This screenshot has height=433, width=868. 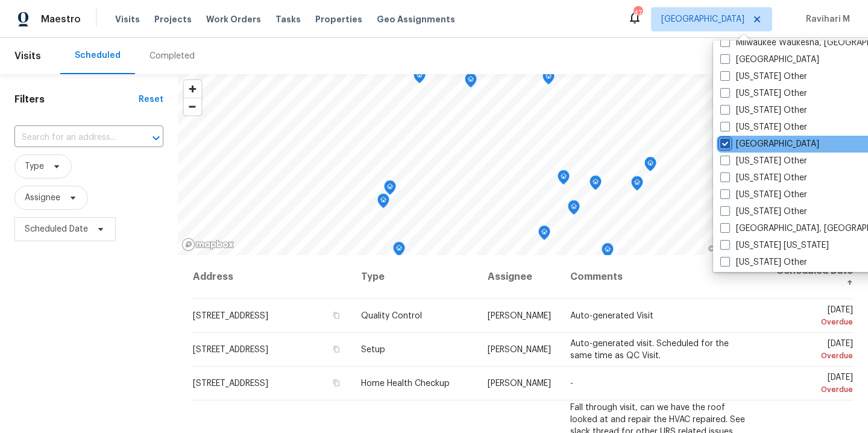 What do you see at coordinates (233, 19) in the screenshot?
I see `span: Work Orders` at bounding box center [233, 19].